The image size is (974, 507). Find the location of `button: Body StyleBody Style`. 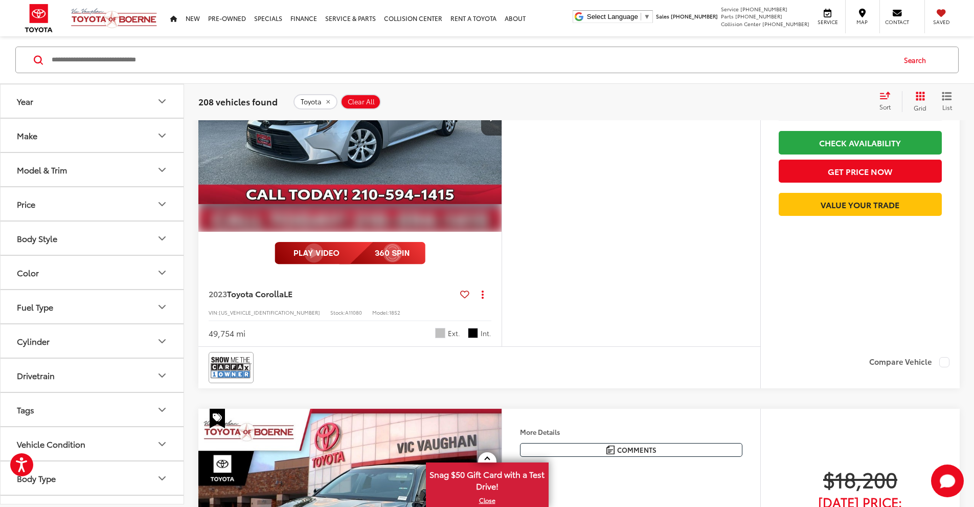

button: Body StyleBody Style is located at coordinates (93, 238).